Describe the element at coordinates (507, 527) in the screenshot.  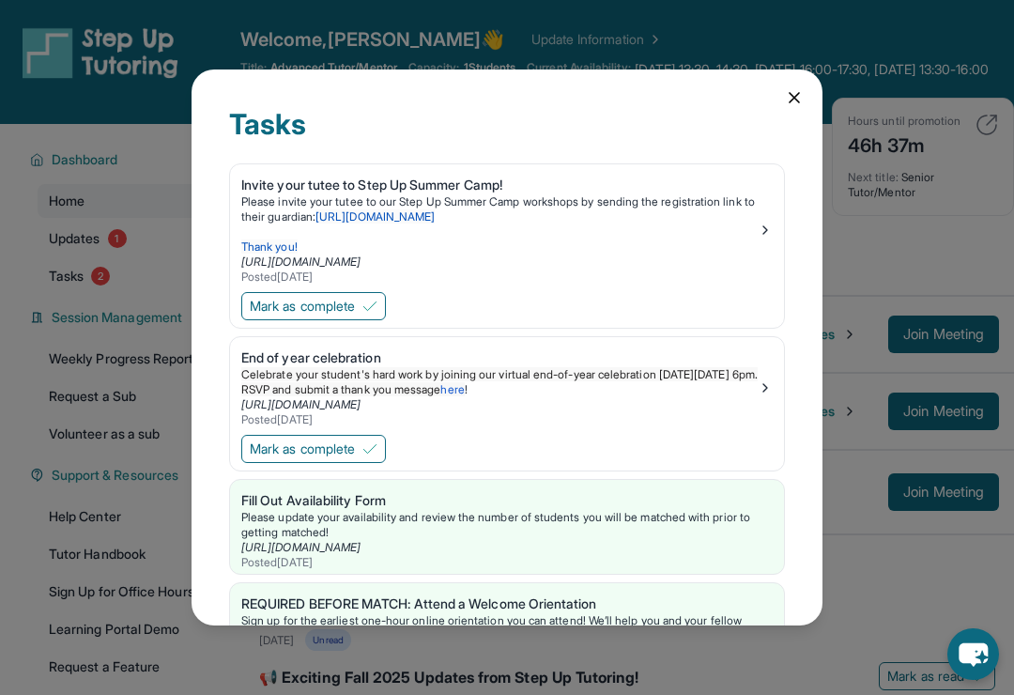
I see `a: Fill Out Availability FormPlease update your availability and review the number of students you w...` at that location.